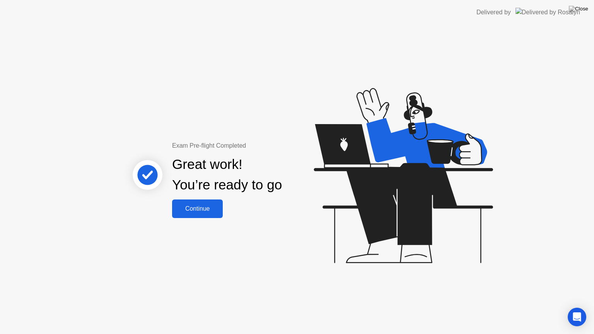 Image resolution: width=594 pixels, height=334 pixels. What do you see at coordinates (252, 146) in the screenshot?
I see `div: Exam Pre-flight Completed` at bounding box center [252, 146].